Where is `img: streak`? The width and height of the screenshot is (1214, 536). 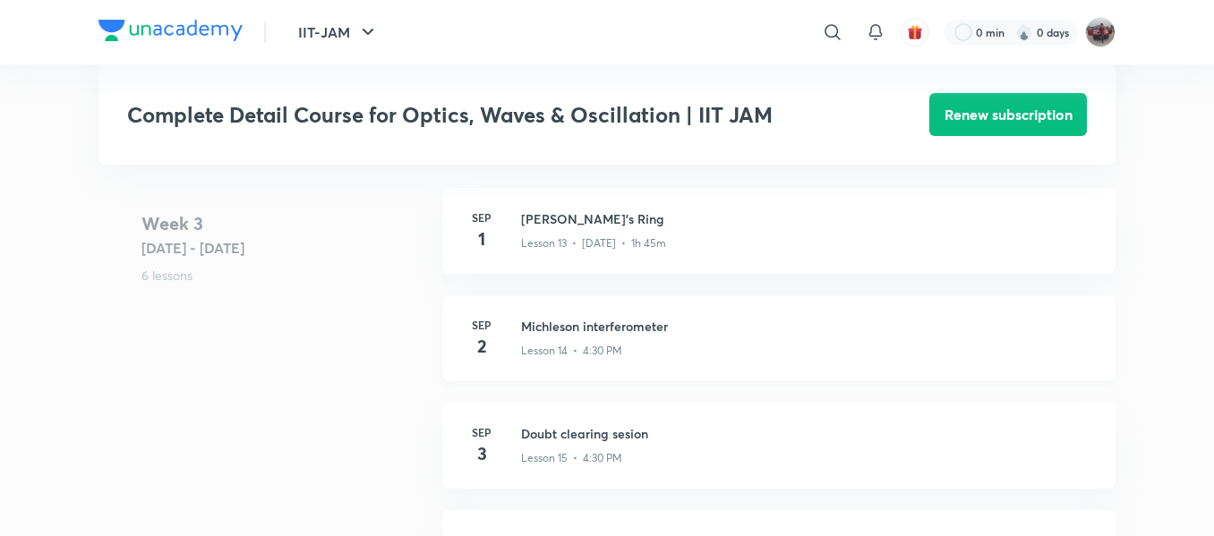
img: streak is located at coordinates (1025, 32).